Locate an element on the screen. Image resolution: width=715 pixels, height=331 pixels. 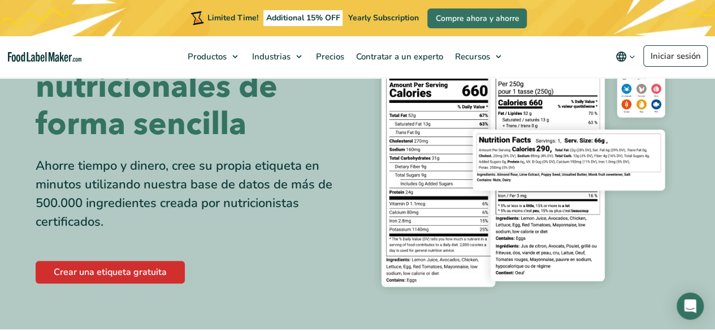
a: Compre ahora y ahorre is located at coordinates (477, 18).